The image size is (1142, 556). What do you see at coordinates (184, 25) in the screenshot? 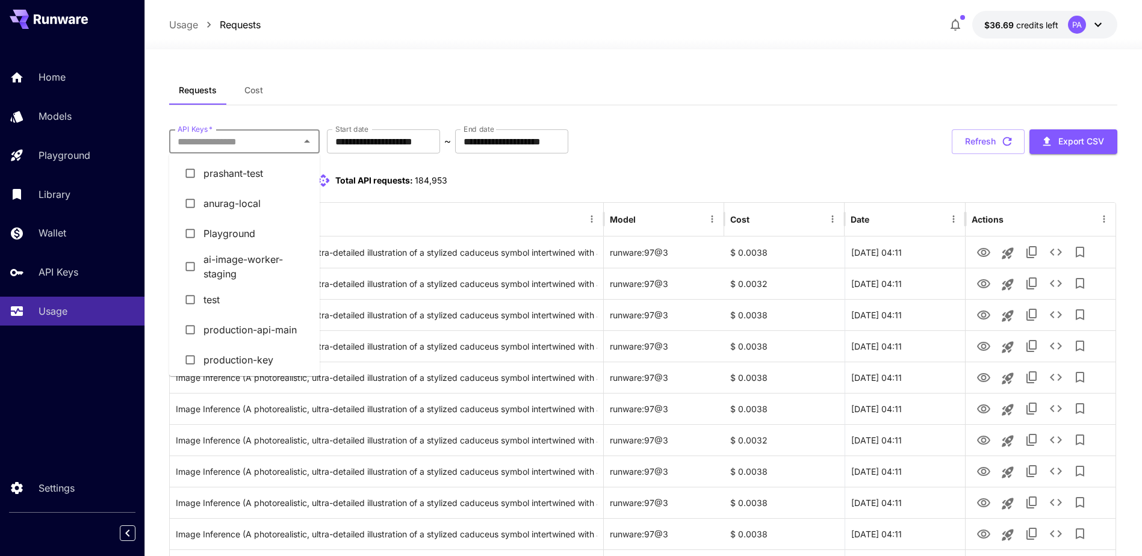
I see `p: Usage` at bounding box center [184, 25].